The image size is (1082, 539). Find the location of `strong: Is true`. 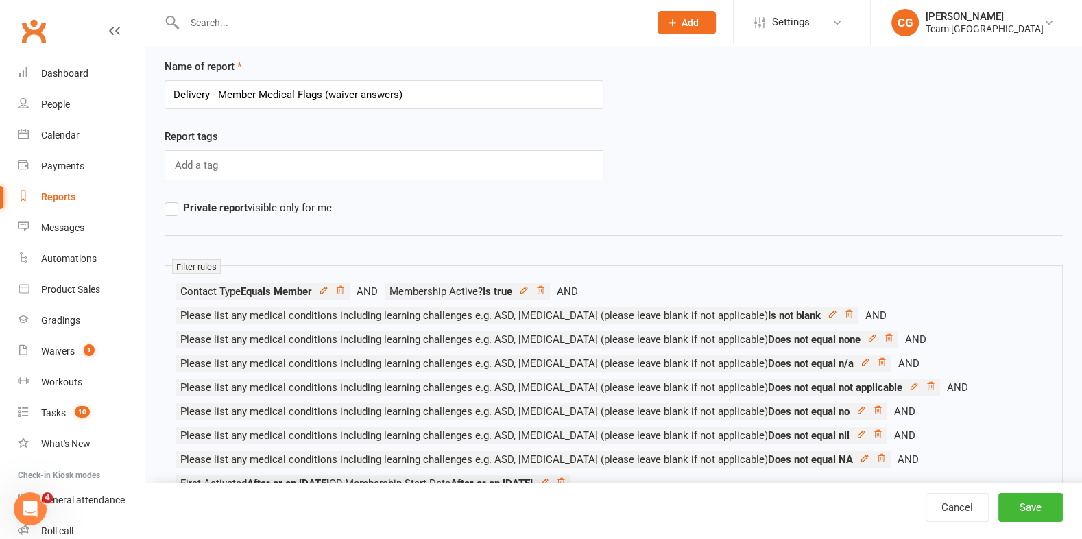

strong: Is true is located at coordinates (497, 291).